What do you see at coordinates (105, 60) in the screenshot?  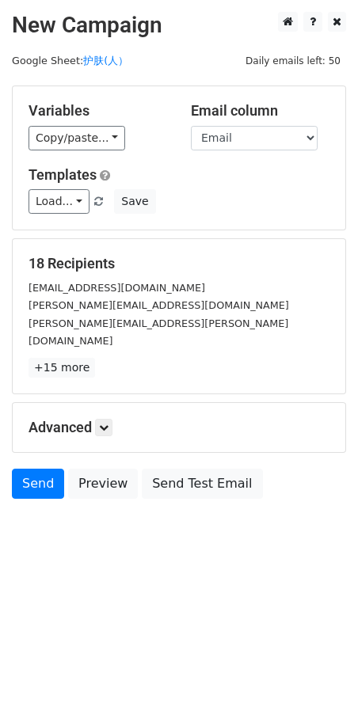 I see `a: 护肤(人）` at bounding box center [105, 60].